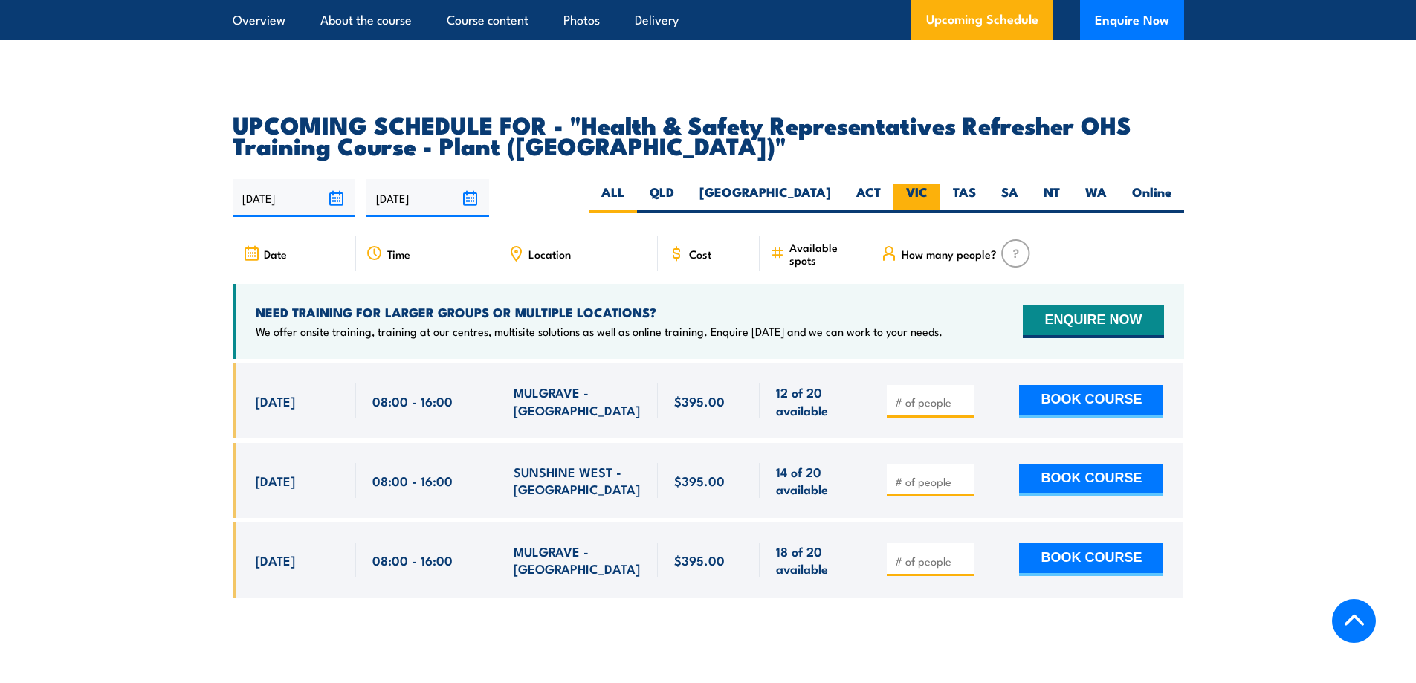 The width and height of the screenshot is (1416, 683). What do you see at coordinates (599, 312) in the screenshot?
I see `h4: NEED TRAINING FOR LARGER GROUPS OR MULTIPLE LOCATIONS?` at bounding box center [599, 312].